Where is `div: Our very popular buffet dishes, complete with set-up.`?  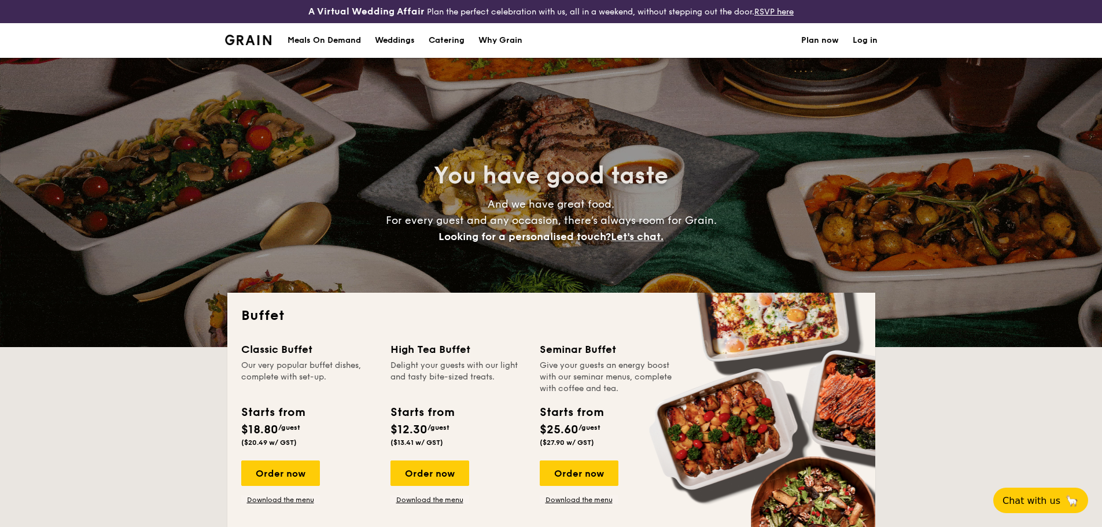
div: Our very popular buffet dishes, complete with set-up. is located at coordinates (309, 377).